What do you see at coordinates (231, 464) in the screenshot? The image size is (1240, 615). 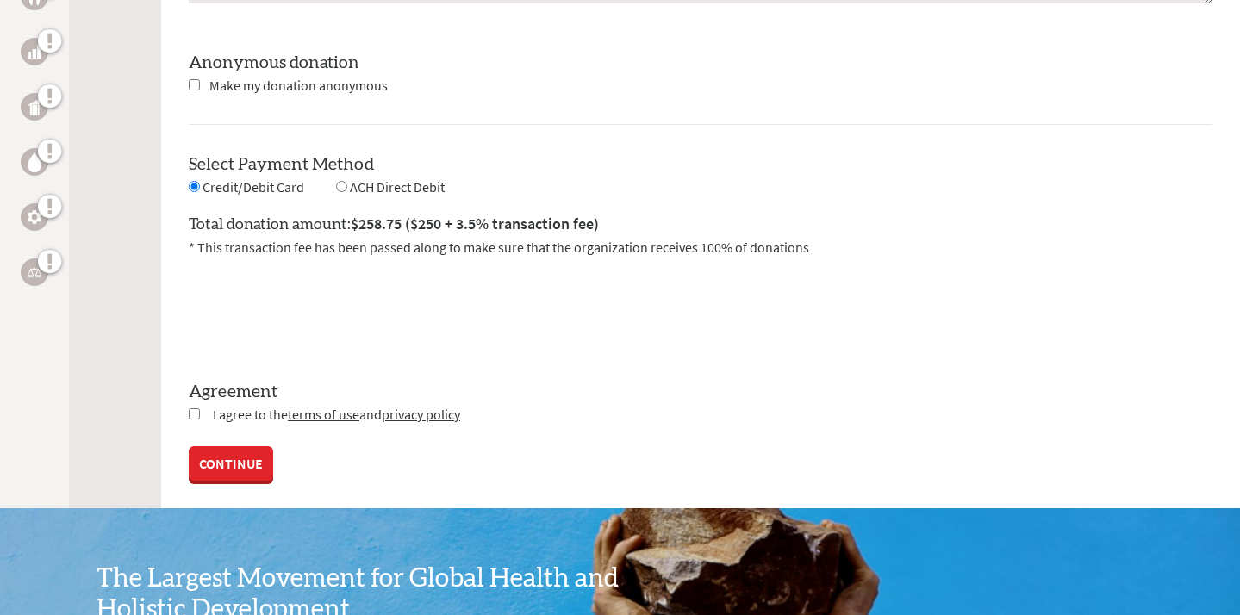 I see `a: CONTINUE` at bounding box center [231, 464].